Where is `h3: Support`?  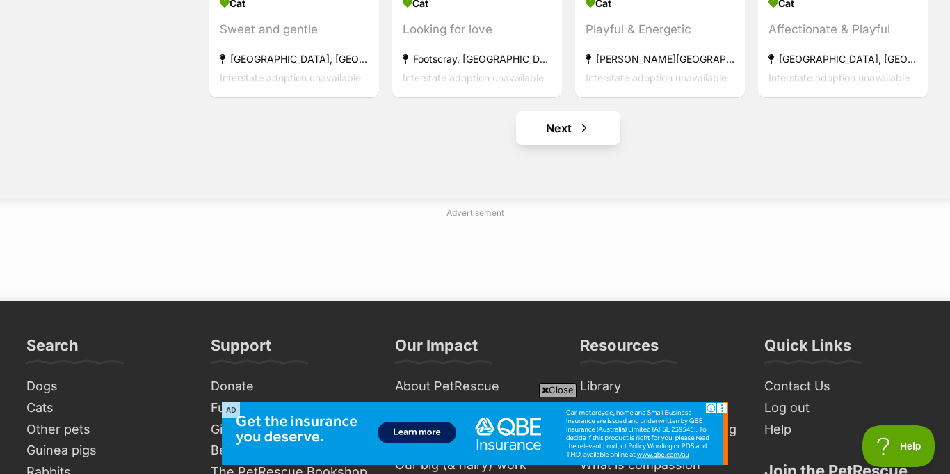 h3: Support is located at coordinates (241, 349).